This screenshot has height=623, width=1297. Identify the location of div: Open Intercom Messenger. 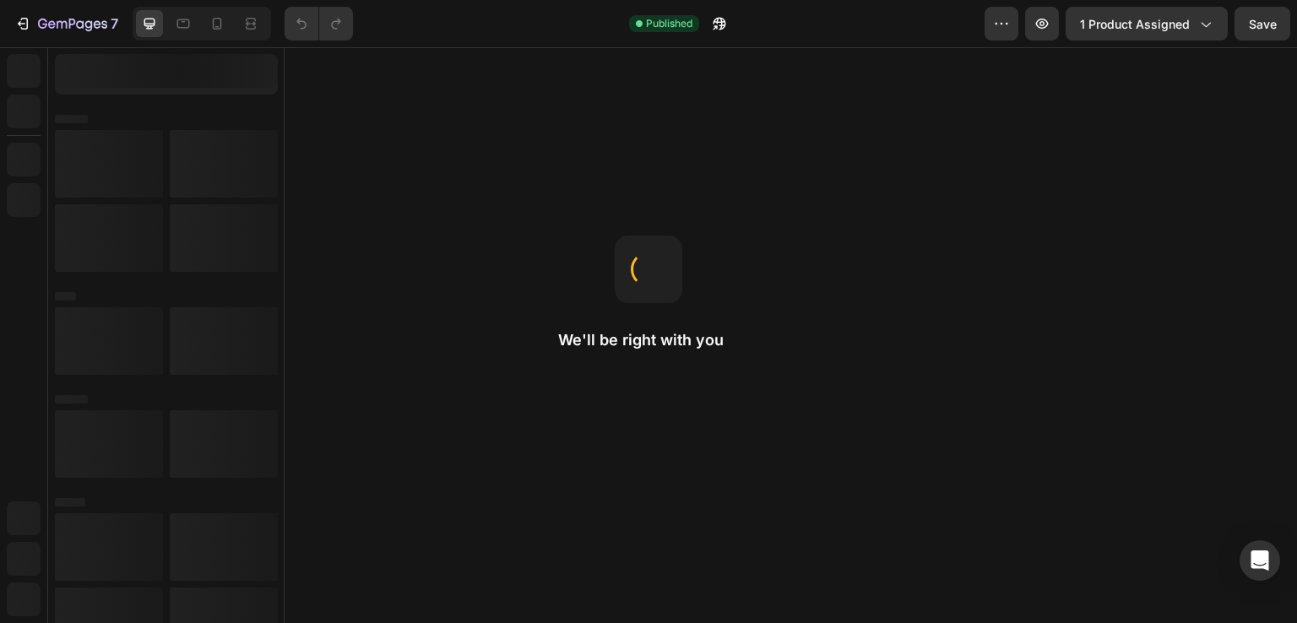
(1260, 561).